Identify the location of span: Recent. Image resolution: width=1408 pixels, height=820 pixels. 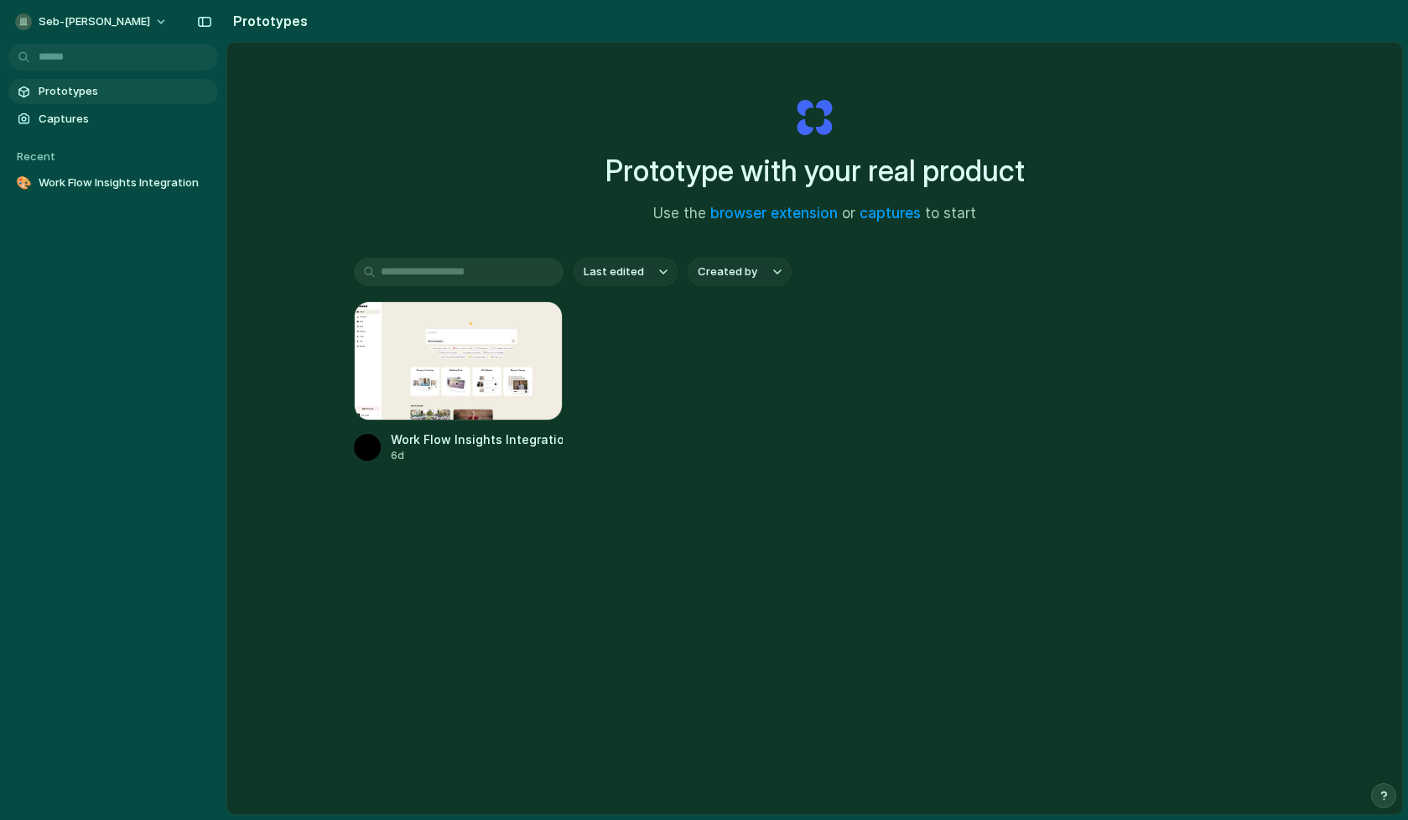
(36, 156).